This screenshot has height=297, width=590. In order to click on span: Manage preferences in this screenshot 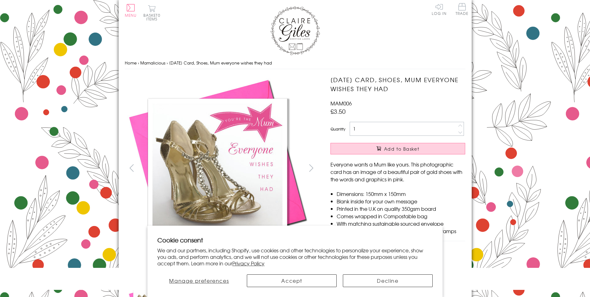, I will do `click(199, 280)`.